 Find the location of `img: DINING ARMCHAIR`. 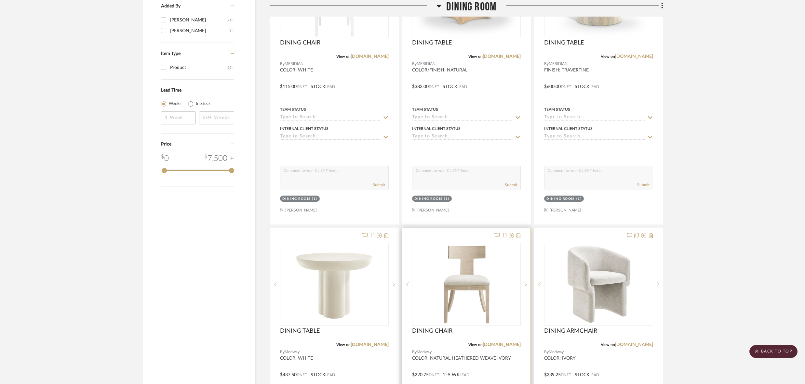

img: DINING ARMCHAIR is located at coordinates (598, 285).